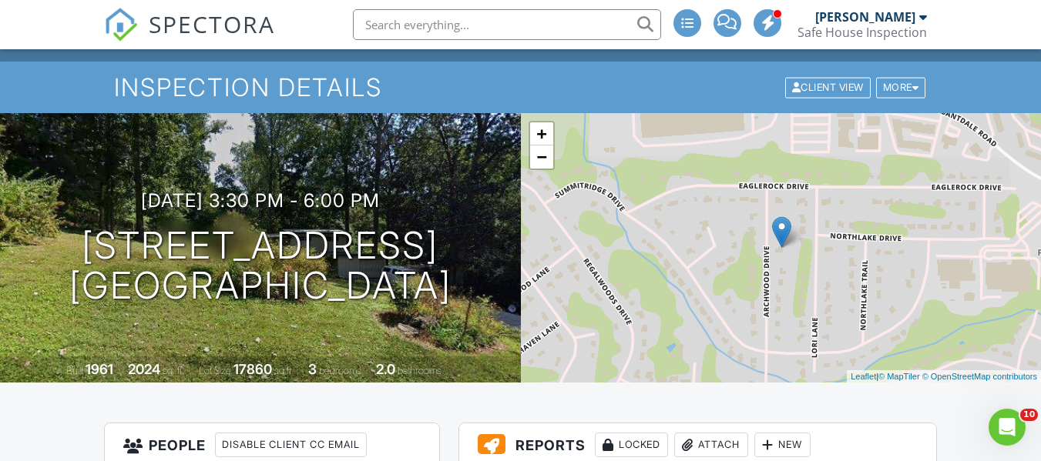 Image resolution: width=1041 pixels, height=461 pixels. What do you see at coordinates (121, 25) in the screenshot?
I see `img: The Best Home Inspection Software - Spectora` at bounding box center [121, 25].